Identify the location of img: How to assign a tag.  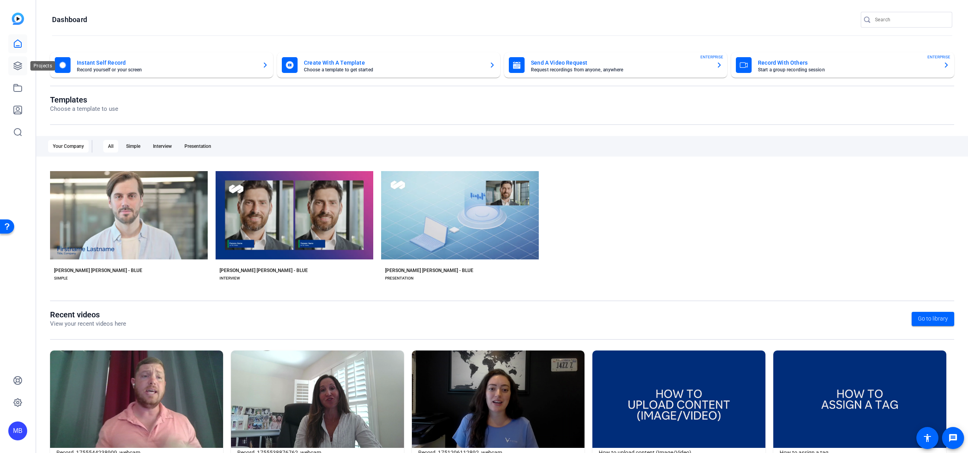
(859, 399).